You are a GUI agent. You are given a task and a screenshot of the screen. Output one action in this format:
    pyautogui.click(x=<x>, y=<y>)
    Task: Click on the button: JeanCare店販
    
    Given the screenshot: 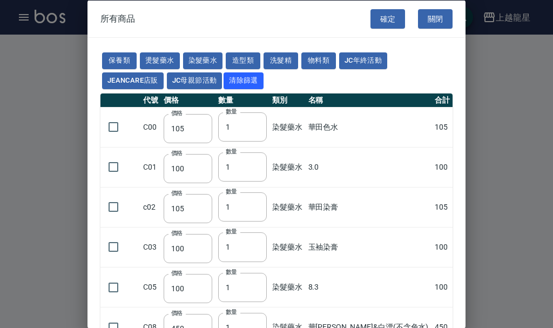 What is the action you would take?
    pyautogui.click(x=133, y=80)
    